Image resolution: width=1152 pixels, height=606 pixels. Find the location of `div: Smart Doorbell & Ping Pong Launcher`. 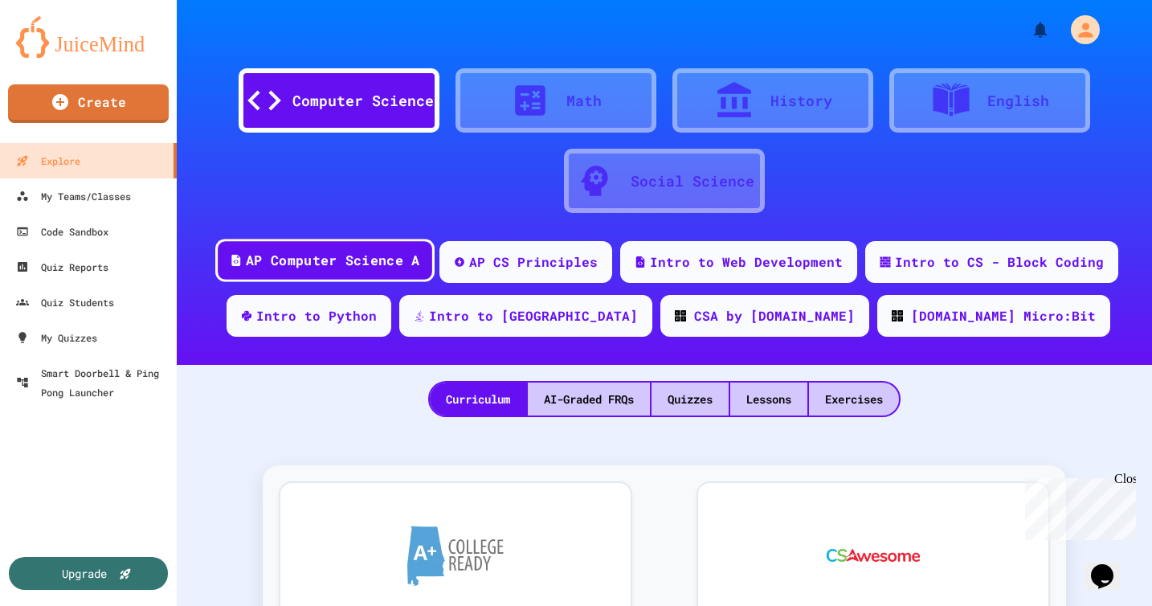

div: Smart Doorbell & Ping Pong Launcher is located at coordinates (93, 382).